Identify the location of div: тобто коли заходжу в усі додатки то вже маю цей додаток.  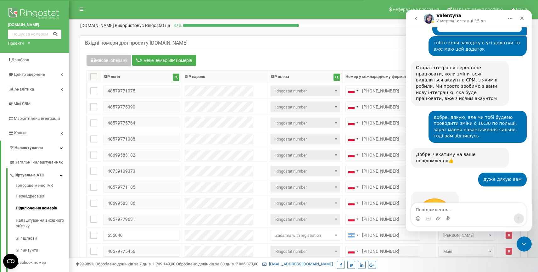
(72, 36).